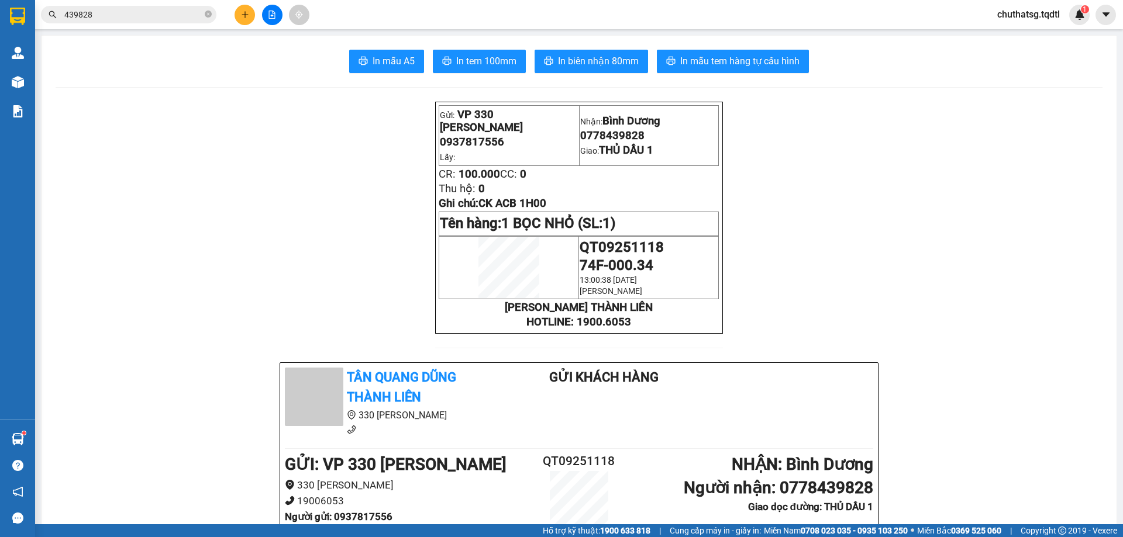 This screenshot has width=1123, height=537. What do you see at coordinates (626, 150) in the screenshot?
I see `span: THỦ DẦU 1` at bounding box center [626, 150].